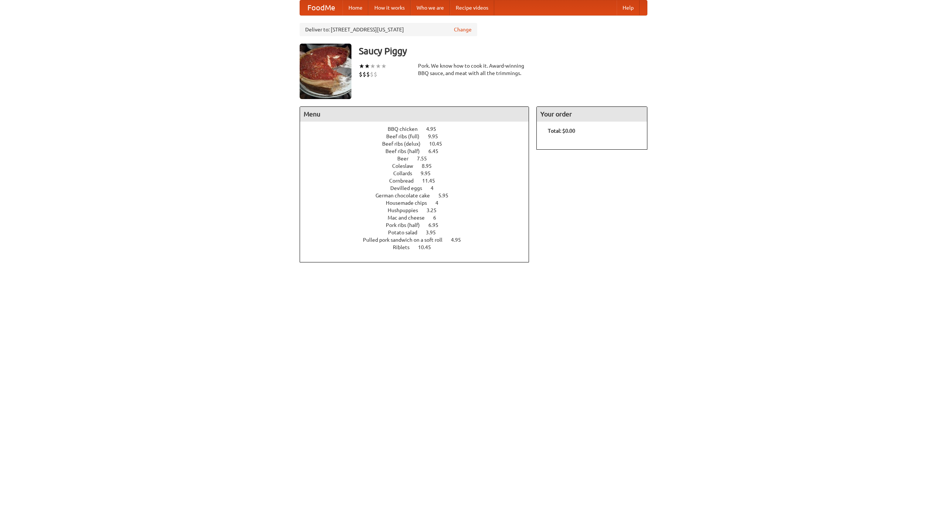 The image size is (947, 523). I want to click on span: 3.95, so click(434, 233).